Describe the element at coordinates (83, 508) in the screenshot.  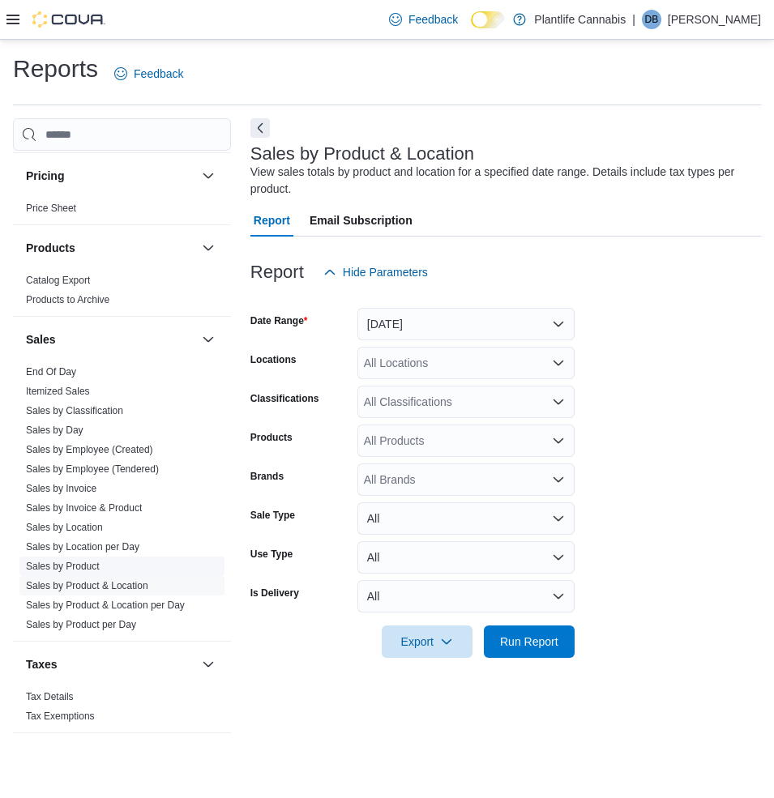
I see `span: Sales by Invoice & Product` at that location.